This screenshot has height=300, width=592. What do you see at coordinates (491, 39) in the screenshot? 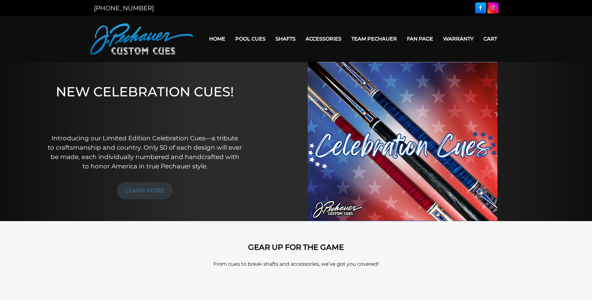
I see `a: Cart` at bounding box center [491, 39].